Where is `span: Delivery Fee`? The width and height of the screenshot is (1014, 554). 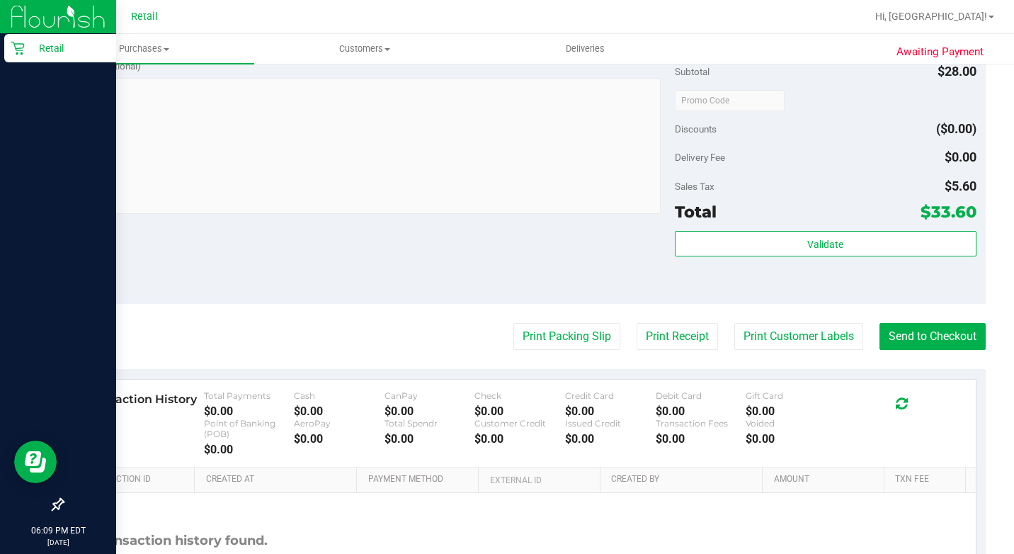
span: Delivery Fee is located at coordinates (700, 157).